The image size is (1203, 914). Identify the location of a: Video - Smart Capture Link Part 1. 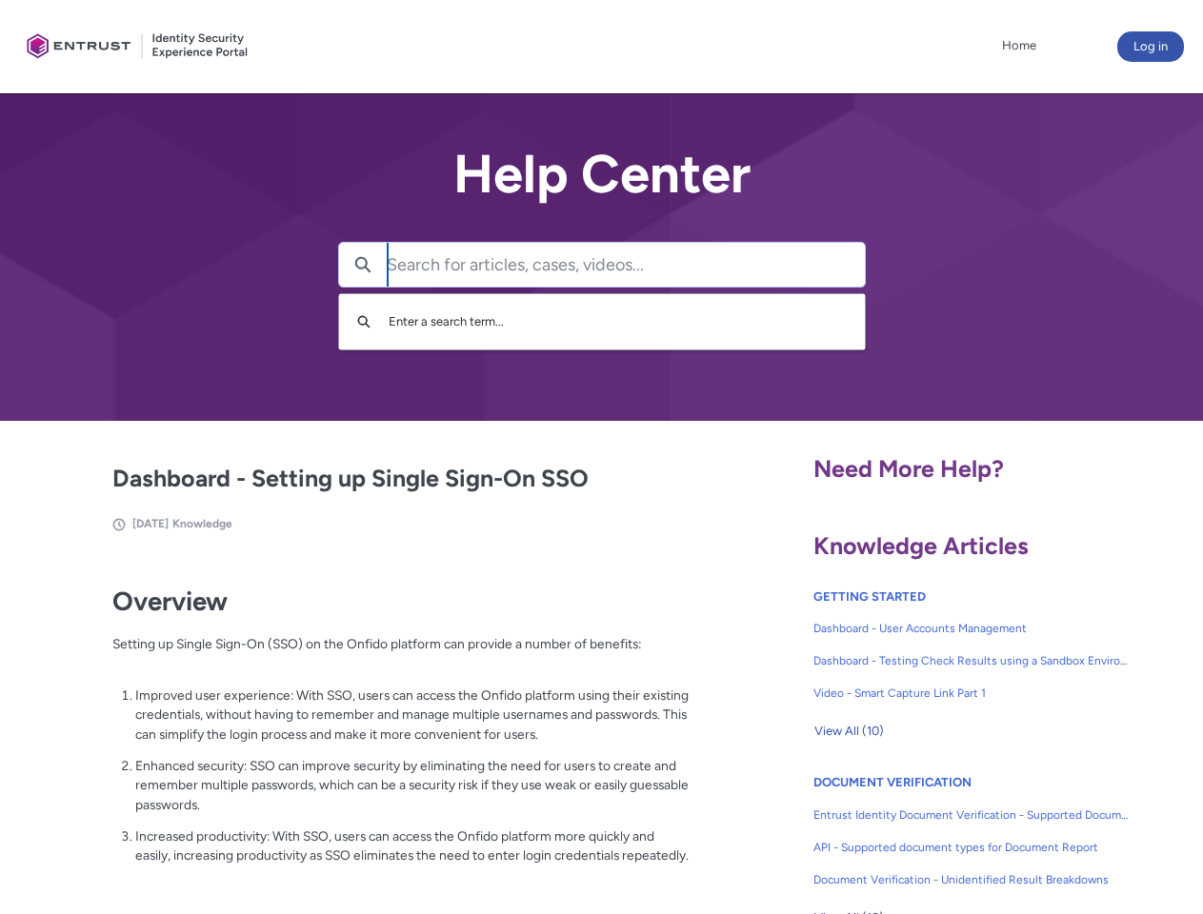
(972, 693).